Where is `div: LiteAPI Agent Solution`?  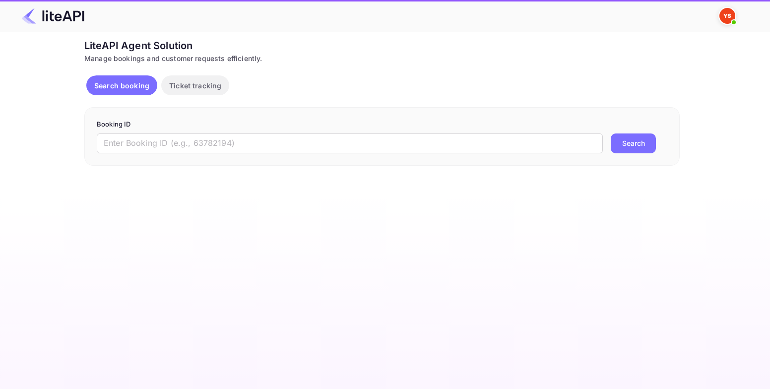
div: LiteAPI Agent Solution is located at coordinates (382, 46).